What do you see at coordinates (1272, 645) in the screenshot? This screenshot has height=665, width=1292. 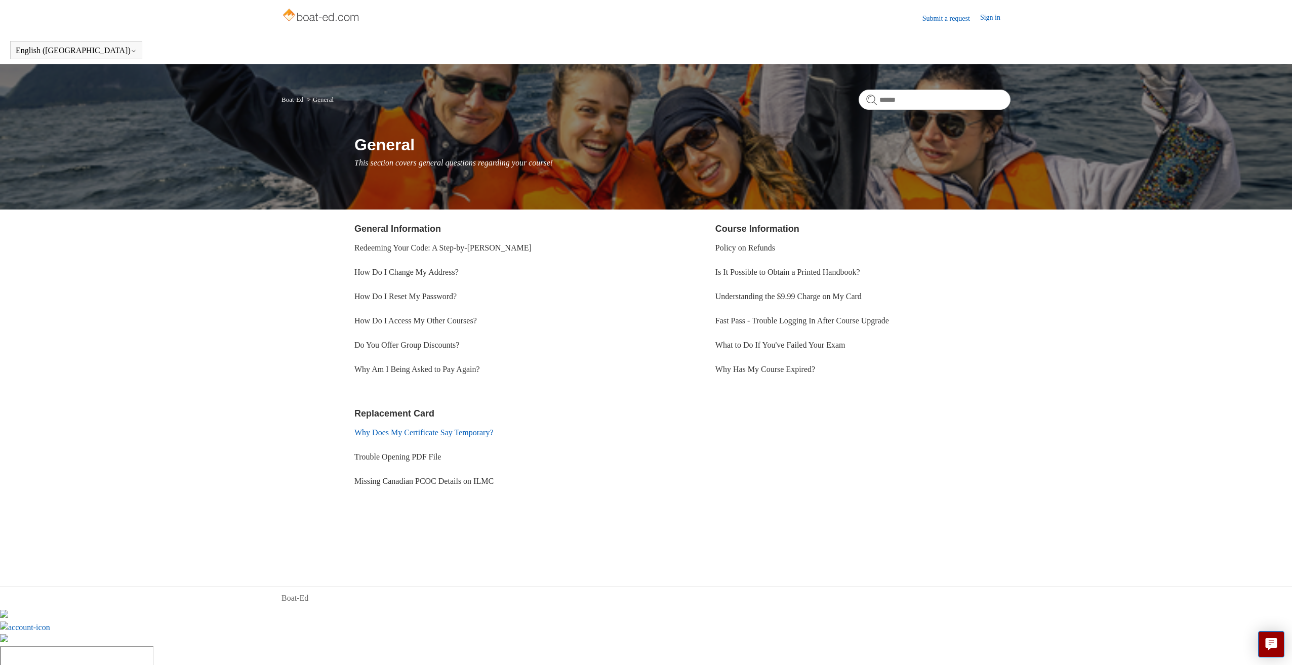 I see `div: Live chat` at bounding box center [1272, 645].